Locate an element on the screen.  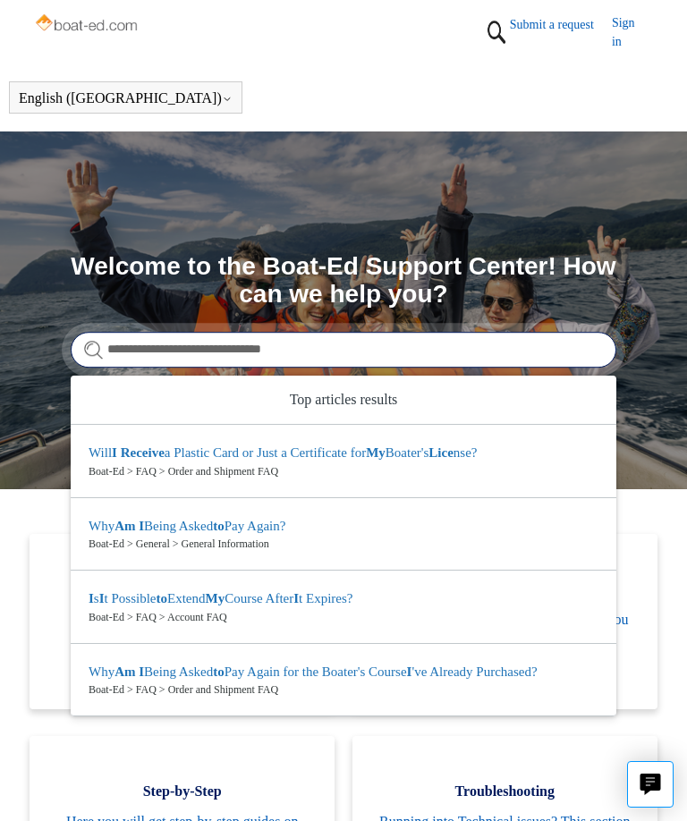
span: General is located at coordinates (182, 600).